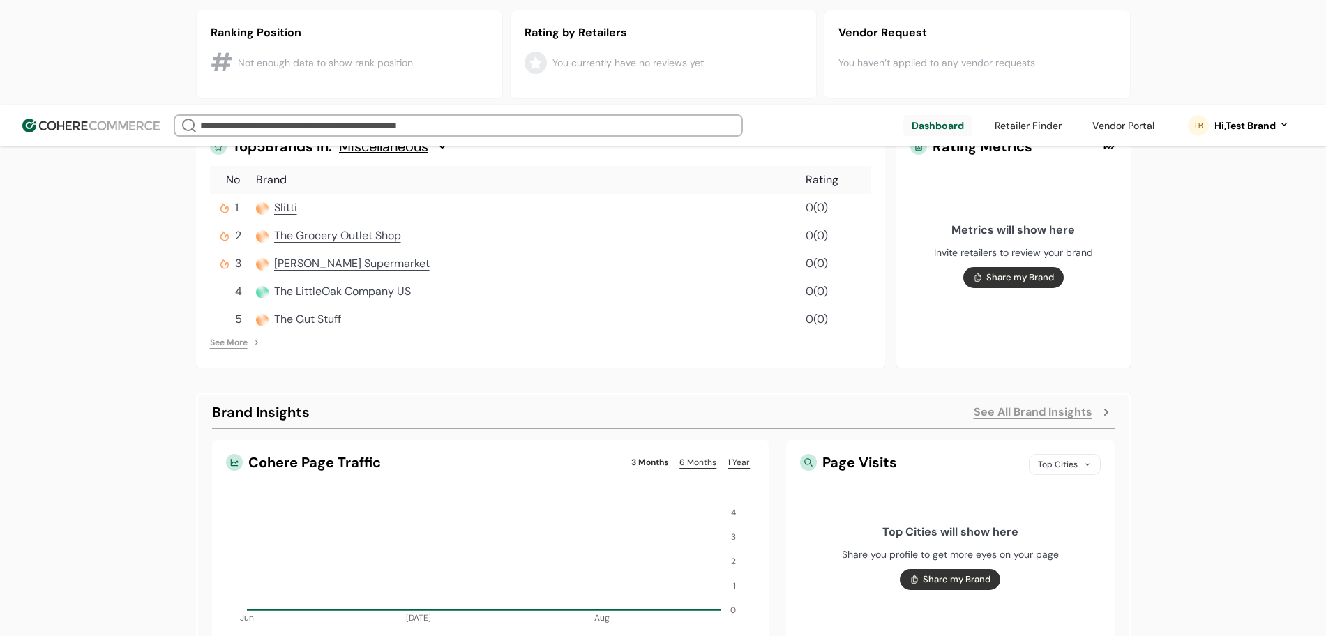  What do you see at coordinates (733, 513) in the screenshot?
I see `tspan: 4` at bounding box center [733, 513].